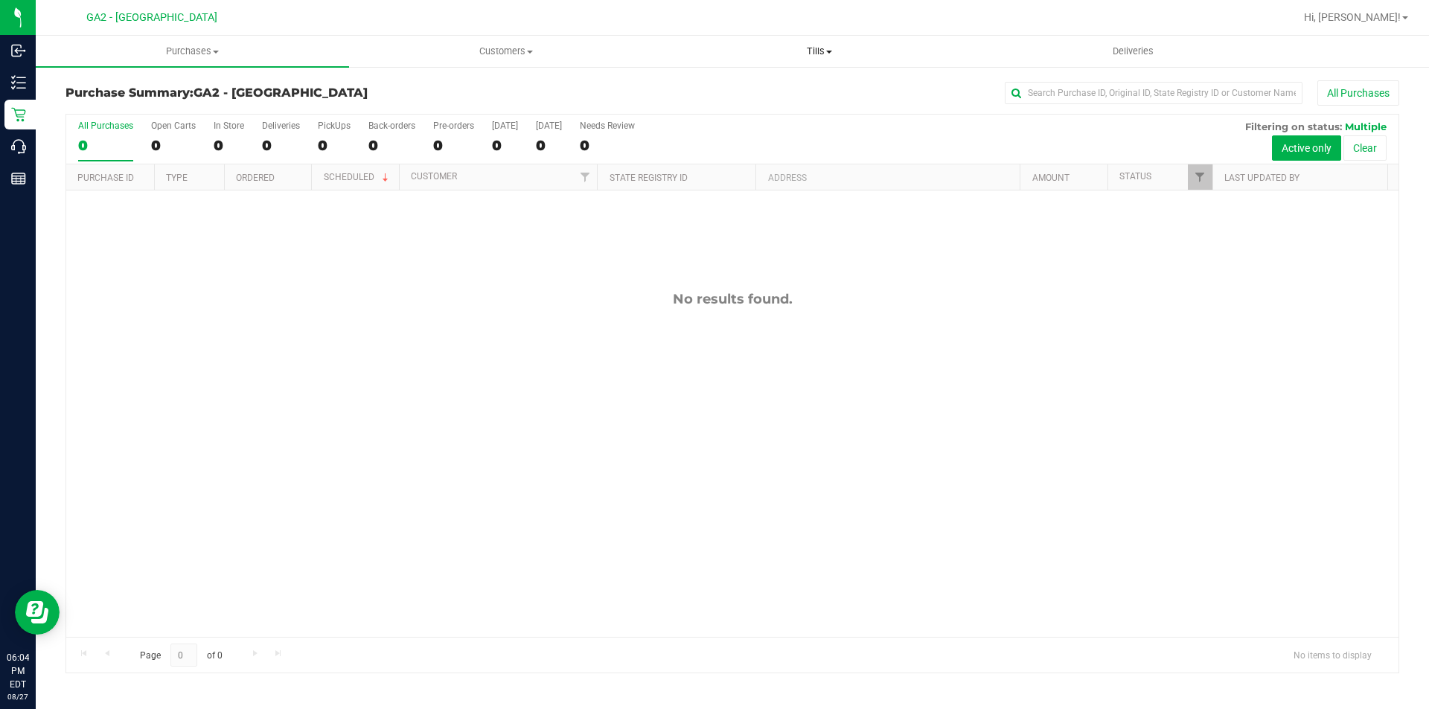  I want to click on a: Customer, so click(434, 176).